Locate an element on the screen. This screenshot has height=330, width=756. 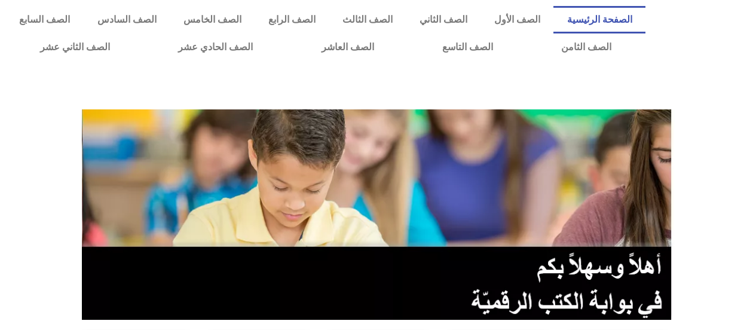
a: الصف الثامن is located at coordinates (586, 47).